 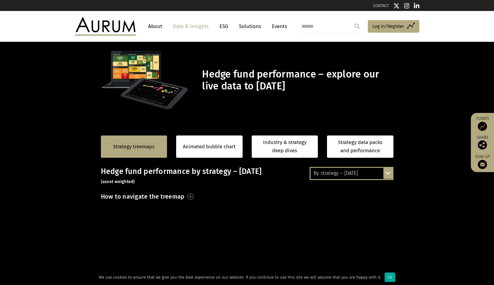 What do you see at coordinates (483, 142) in the screenshot?
I see `div: Share` at bounding box center [483, 142].